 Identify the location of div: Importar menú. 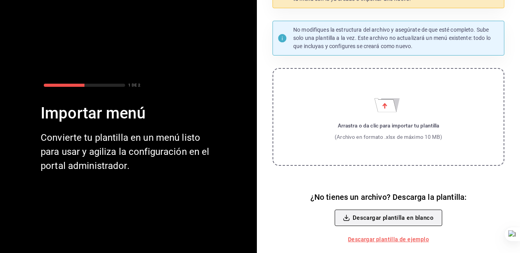
(128, 113).